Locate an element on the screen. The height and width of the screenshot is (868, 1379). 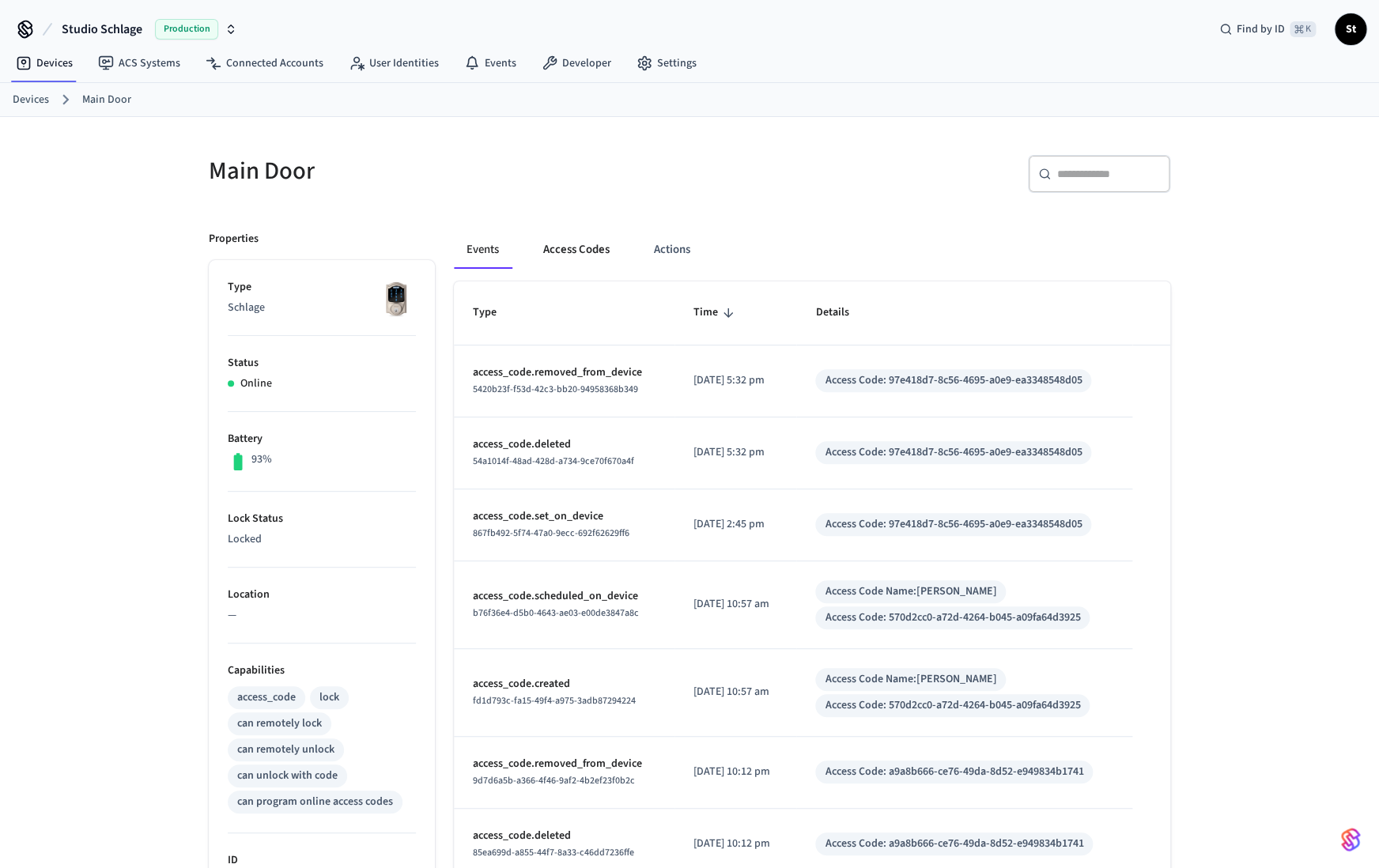
p: Properties is located at coordinates (233, 238).